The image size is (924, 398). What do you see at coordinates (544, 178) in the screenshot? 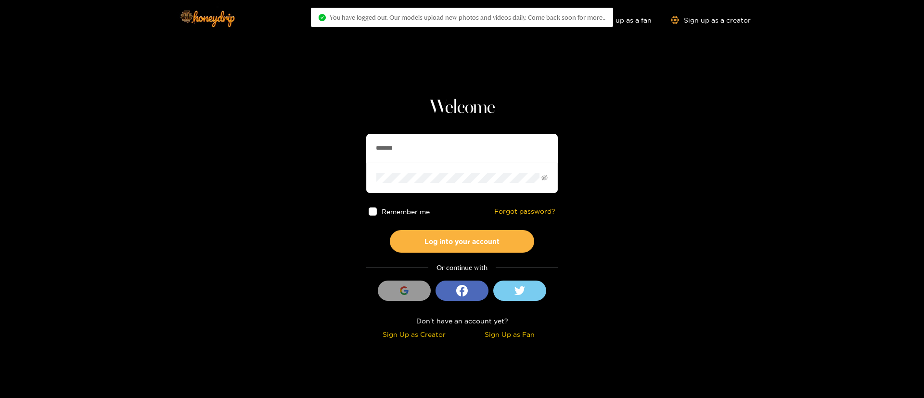
I see `span: eye-invisible` at bounding box center [544, 178].